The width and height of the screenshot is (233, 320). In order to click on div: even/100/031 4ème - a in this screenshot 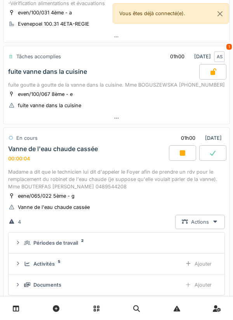, I will do `click(45, 12)`.